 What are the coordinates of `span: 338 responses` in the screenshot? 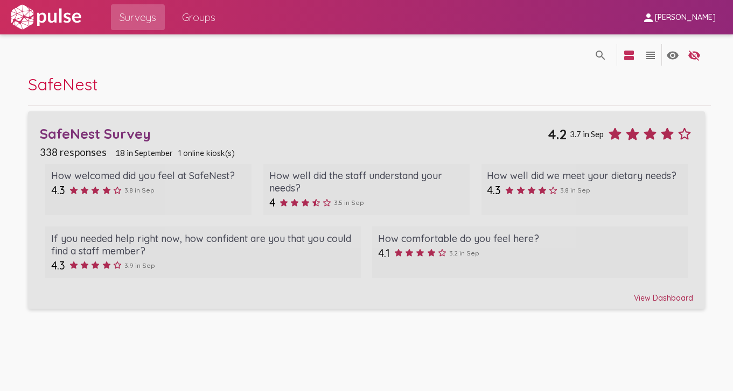 It's located at (73, 152).